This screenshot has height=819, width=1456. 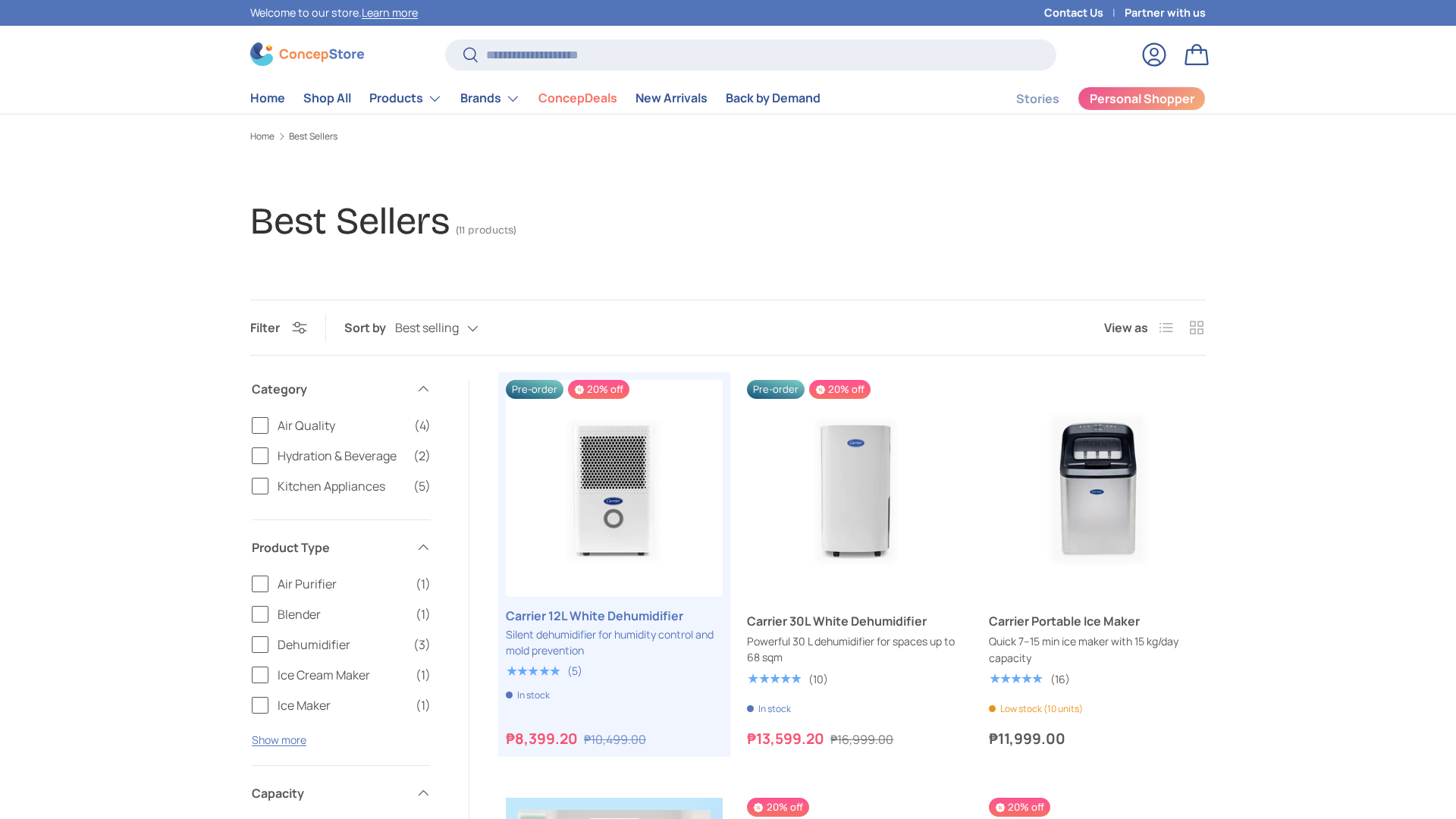 I want to click on span: Kitchen Appliances, so click(x=341, y=486).